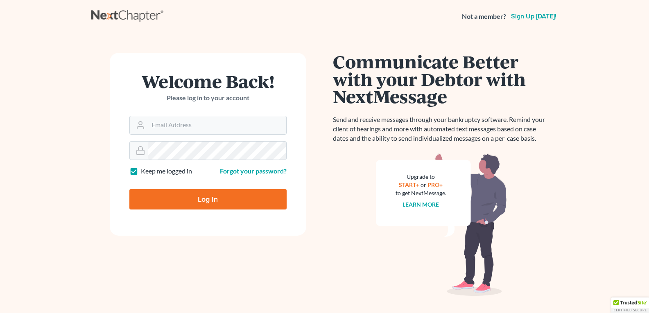 The height and width of the screenshot is (313, 649). I want to click on label: Keep me logged in, so click(166, 171).